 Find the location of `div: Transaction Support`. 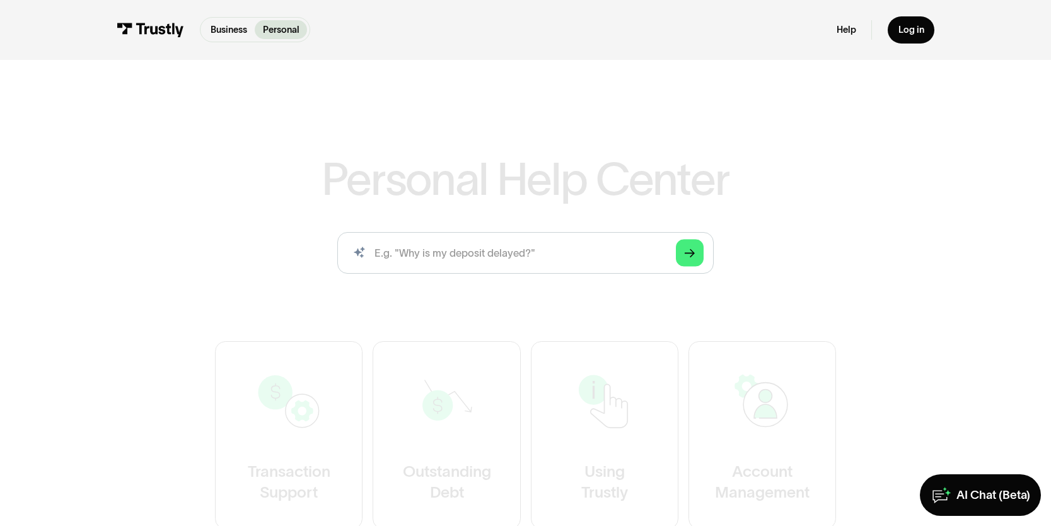

div: Transaction Support is located at coordinates (288, 482).